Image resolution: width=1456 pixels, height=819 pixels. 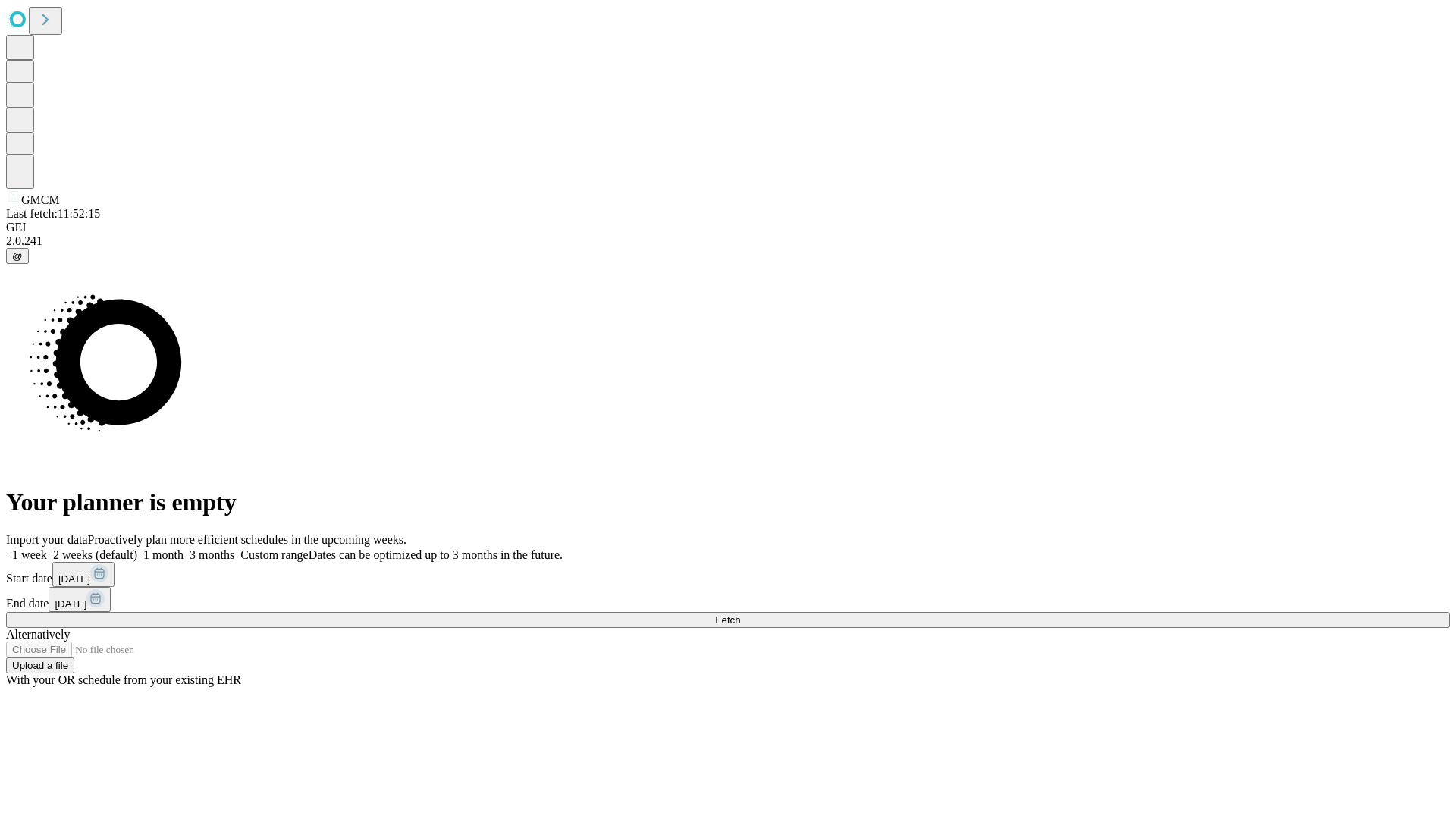 I want to click on span: With your OR schedule from your existing EHR, so click(x=124, y=679).